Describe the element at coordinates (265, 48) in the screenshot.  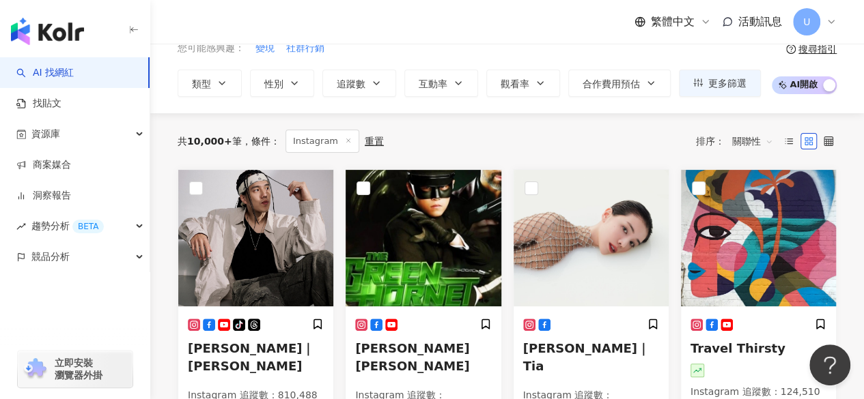
I see `span: 變現` at that location.